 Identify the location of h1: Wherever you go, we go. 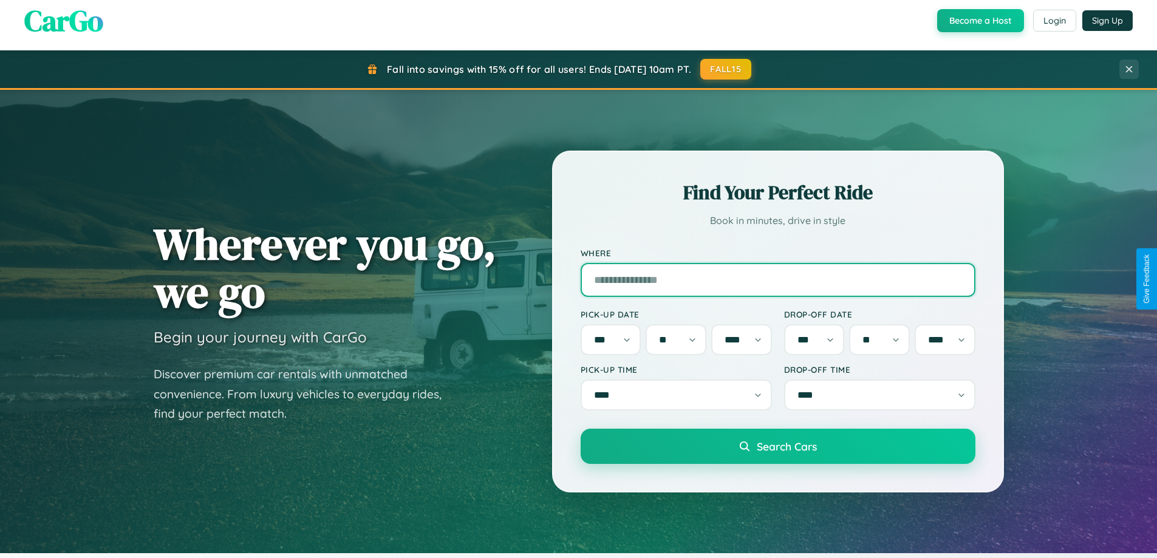
(325, 268).